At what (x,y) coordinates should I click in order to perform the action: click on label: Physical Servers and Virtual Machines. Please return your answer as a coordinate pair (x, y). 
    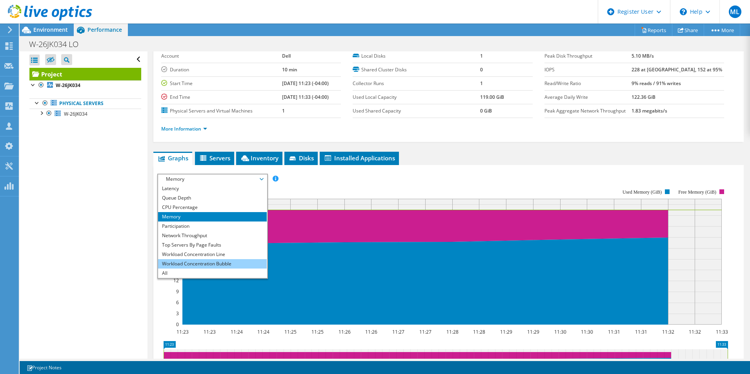
    Looking at the image, I should click on (222, 111).